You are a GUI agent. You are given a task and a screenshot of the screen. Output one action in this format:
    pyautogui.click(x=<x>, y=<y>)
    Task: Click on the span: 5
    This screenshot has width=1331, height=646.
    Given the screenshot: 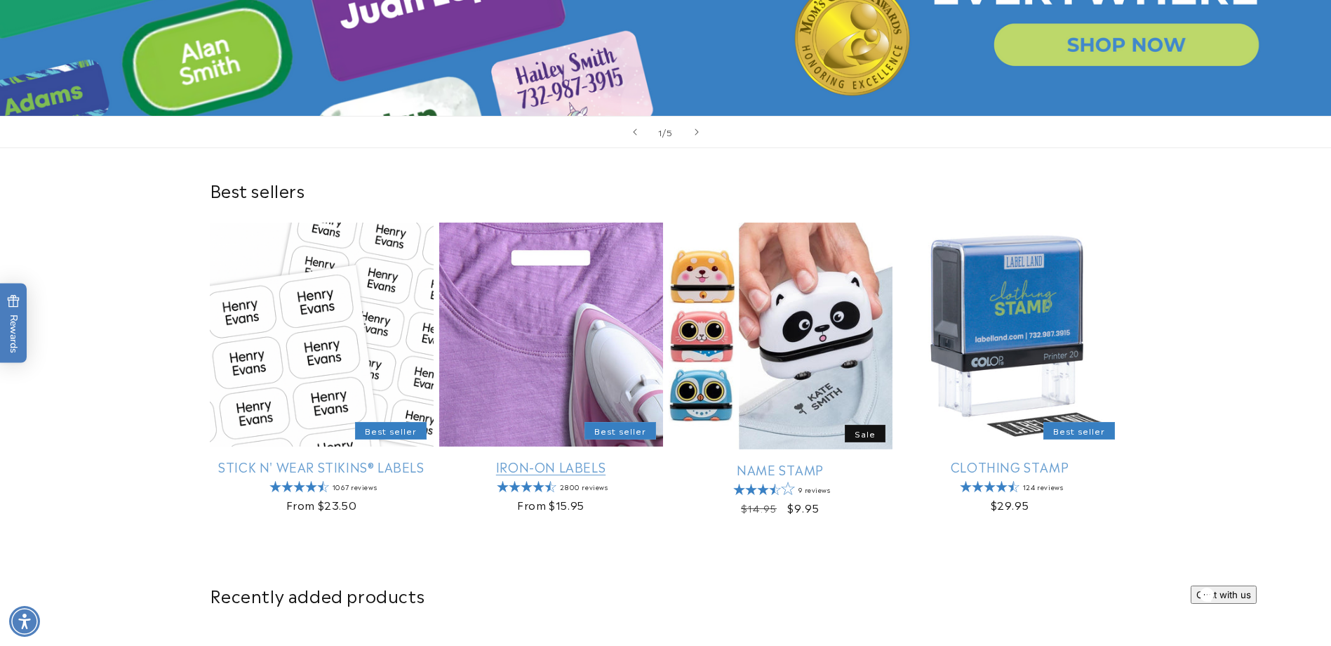 What is the action you would take?
    pyautogui.click(x=669, y=132)
    